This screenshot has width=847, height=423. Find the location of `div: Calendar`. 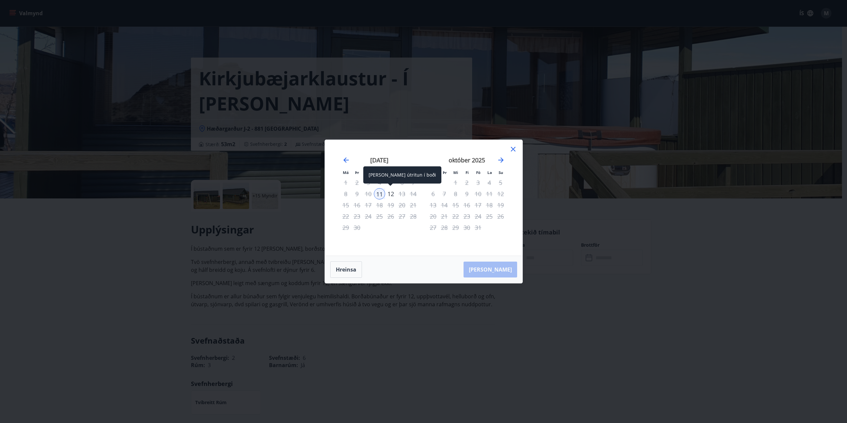

div: Calendar is located at coordinates (423, 198).